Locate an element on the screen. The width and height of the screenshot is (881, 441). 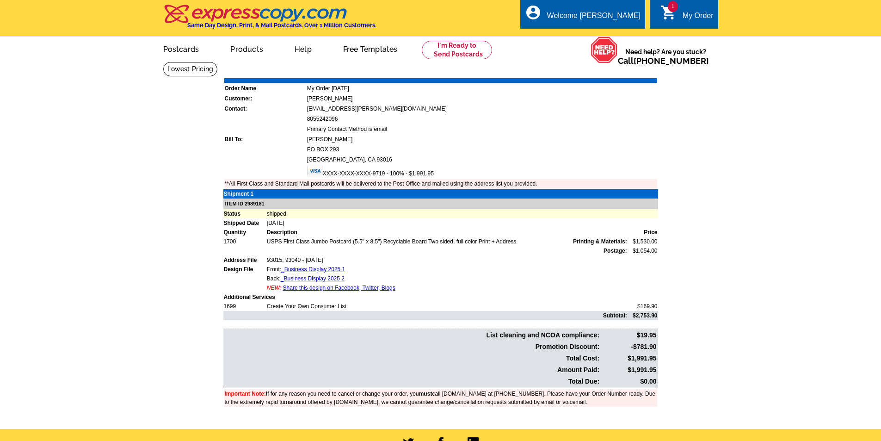
a: Products is located at coordinates (246, 48).